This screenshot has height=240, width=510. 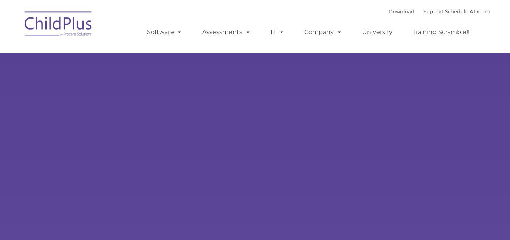 What do you see at coordinates (324, 32) in the screenshot?
I see `a: Company` at bounding box center [324, 32].